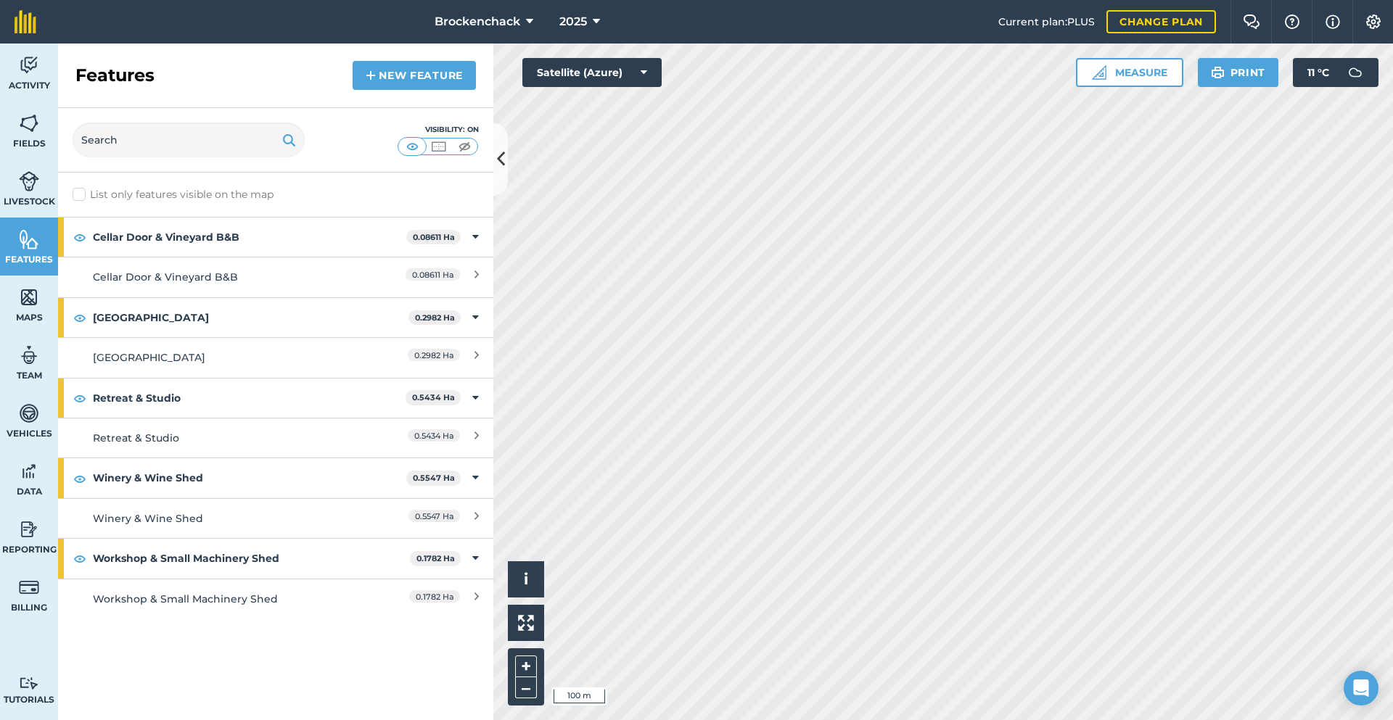  What do you see at coordinates (251, 559) in the screenshot?
I see `strong: Workshop & Small Machinery Shed` at bounding box center [251, 559].